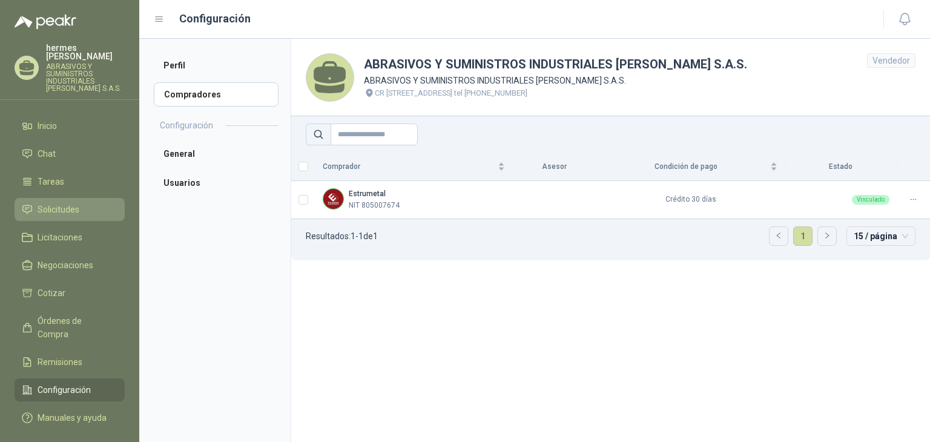 The height and width of the screenshot is (442, 930). Describe the element at coordinates (65, 265) in the screenshot. I see `span: Negociaciones` at that location.